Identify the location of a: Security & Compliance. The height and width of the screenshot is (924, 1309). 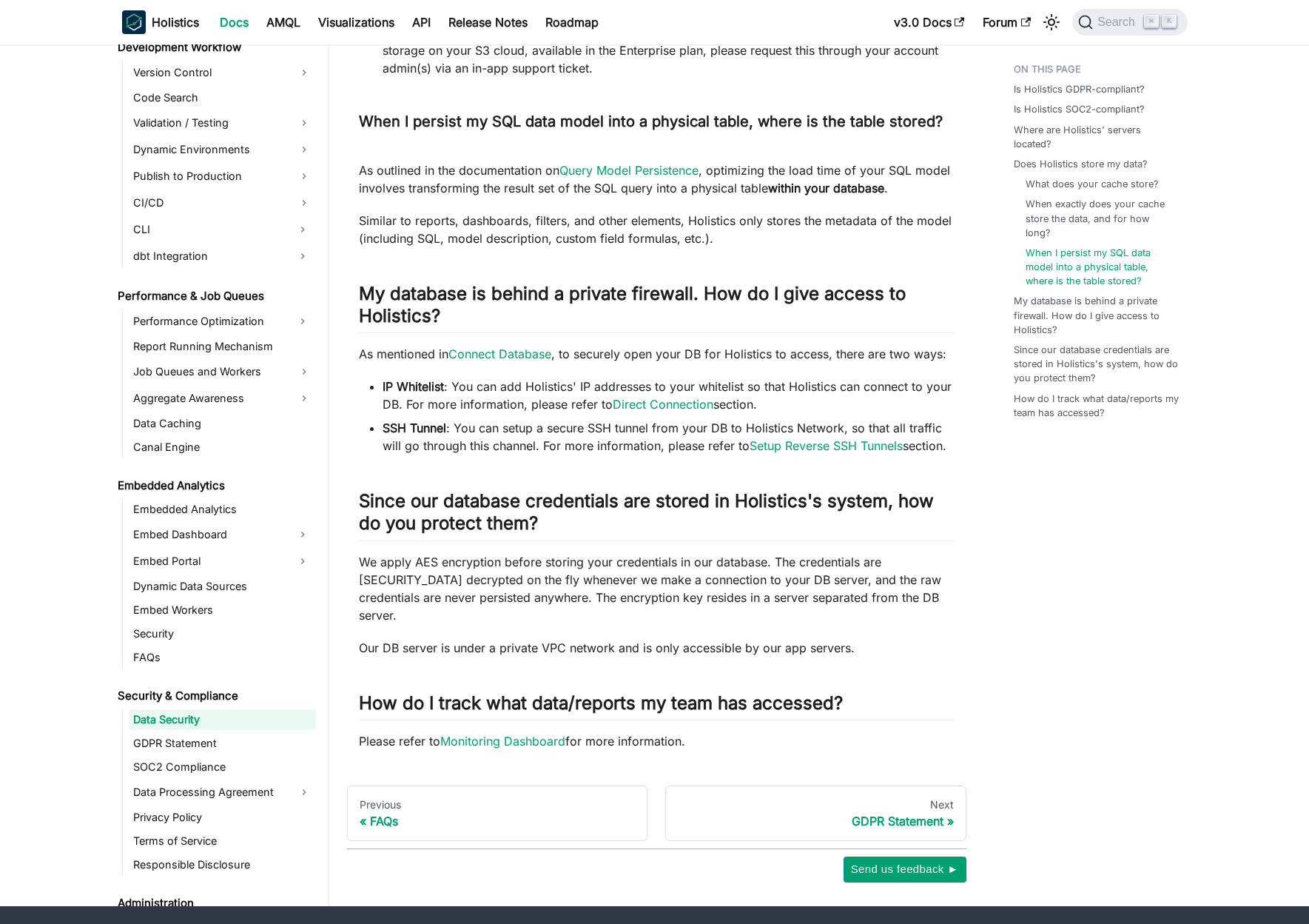
(215, 696).